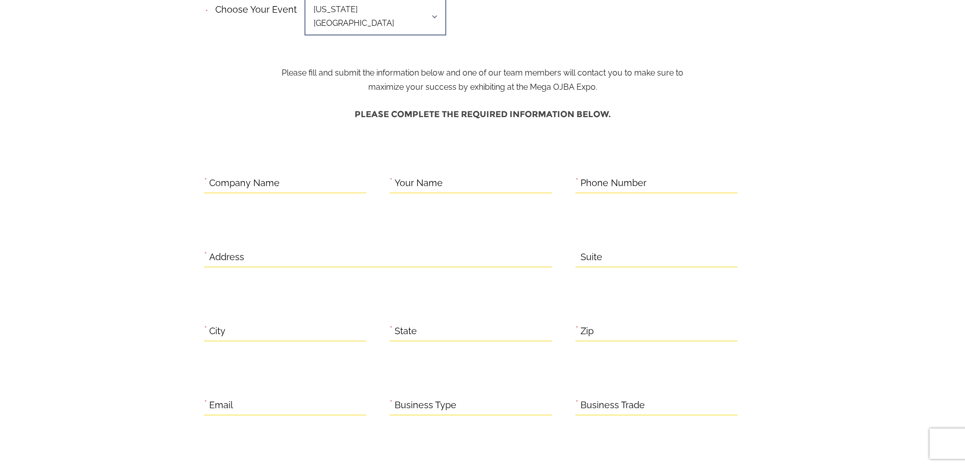 This screenshot has width=965, height=466. Describe the element at coordinates (425, 405) in the screenshot. I see `label: Business Type` at that location.